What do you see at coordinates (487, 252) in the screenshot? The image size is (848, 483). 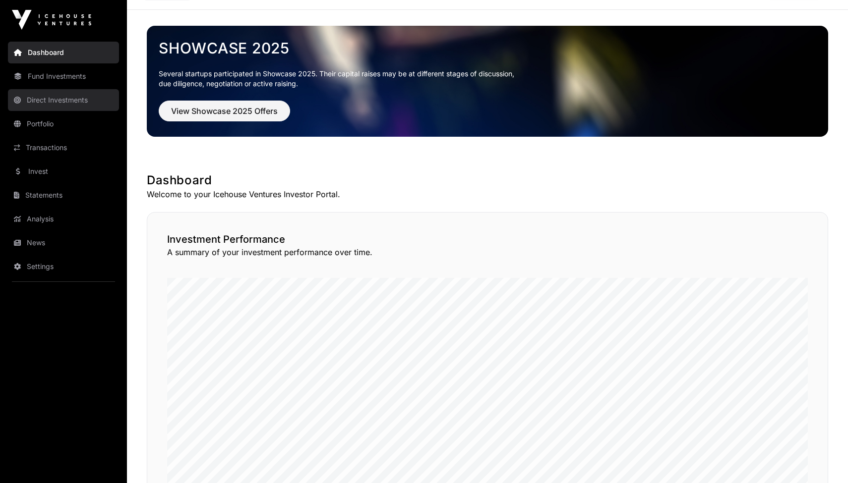 I see `p: A summary of your investment performance over time.` at bounding box center [487, 252].